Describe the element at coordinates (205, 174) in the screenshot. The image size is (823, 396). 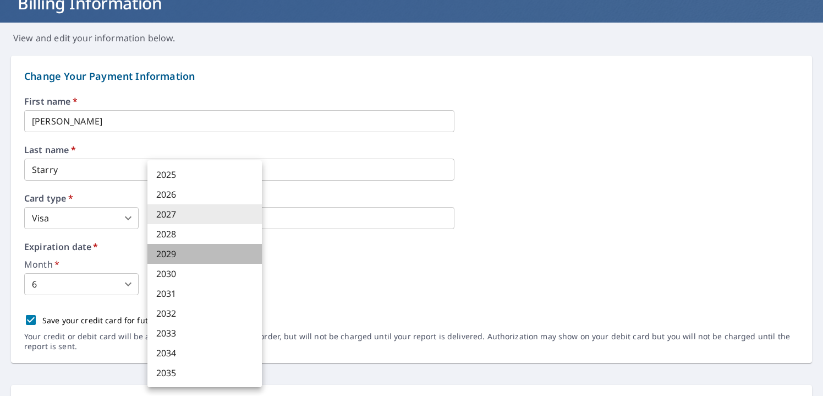
I see `li: 2025` at that location.